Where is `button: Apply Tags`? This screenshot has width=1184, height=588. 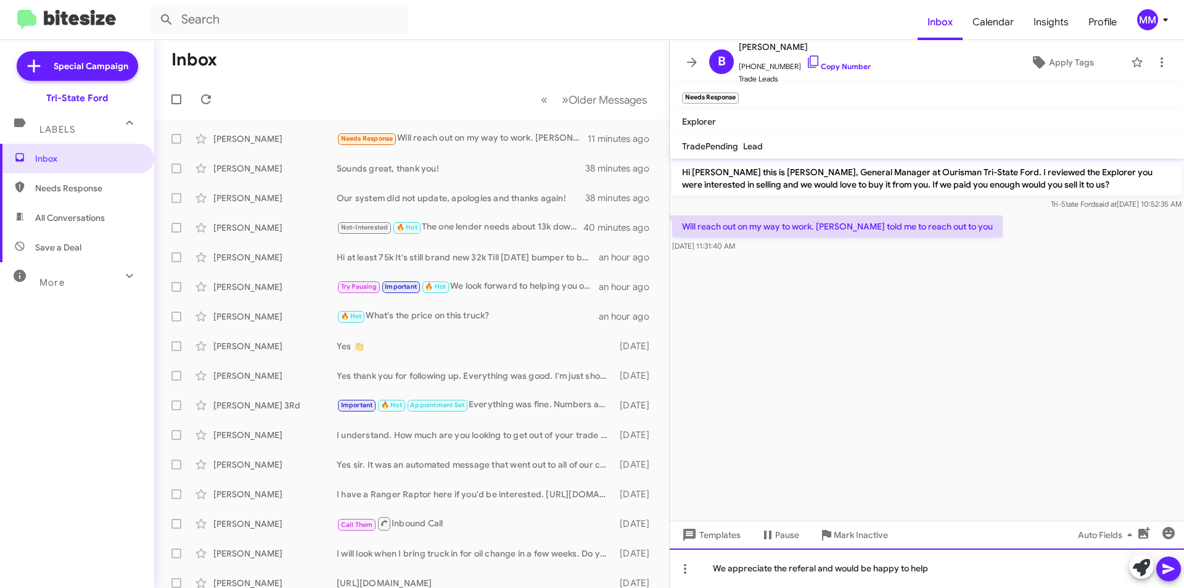 button: Apply Tags is located at coordinates (1062, 62).